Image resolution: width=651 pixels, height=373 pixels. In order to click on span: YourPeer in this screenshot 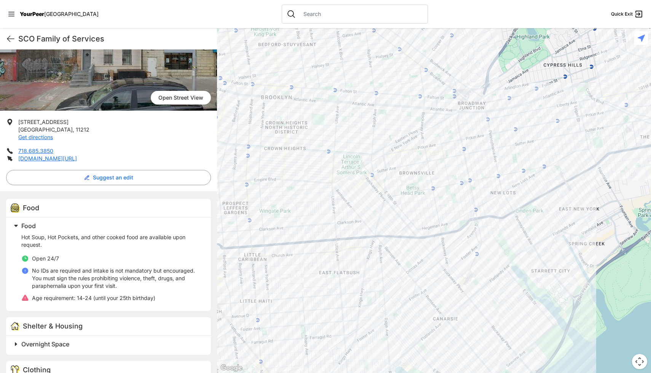, I will do `click(32, 14)`.